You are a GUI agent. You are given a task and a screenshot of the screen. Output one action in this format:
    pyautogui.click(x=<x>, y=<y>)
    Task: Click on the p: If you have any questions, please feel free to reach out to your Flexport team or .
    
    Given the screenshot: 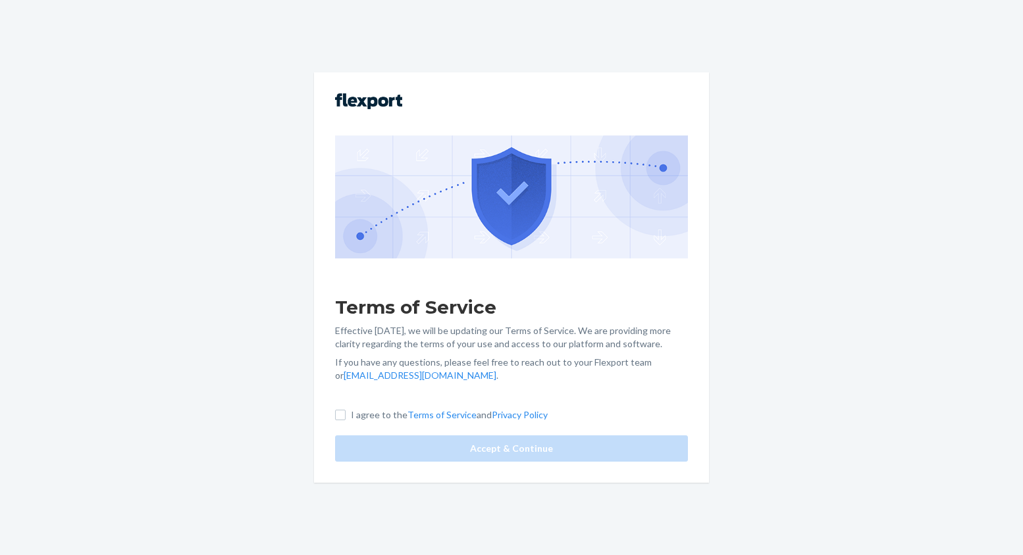 What is the action you would take?
    pyautogui.click(x=511, y=369)
    